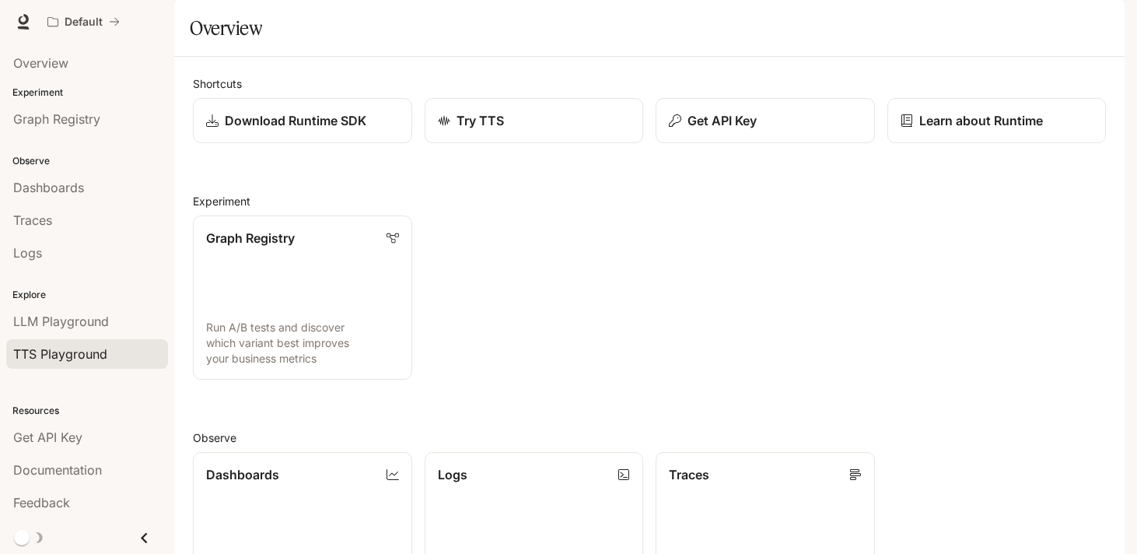  I want to click on p: Dashboards, so click(243, 474).